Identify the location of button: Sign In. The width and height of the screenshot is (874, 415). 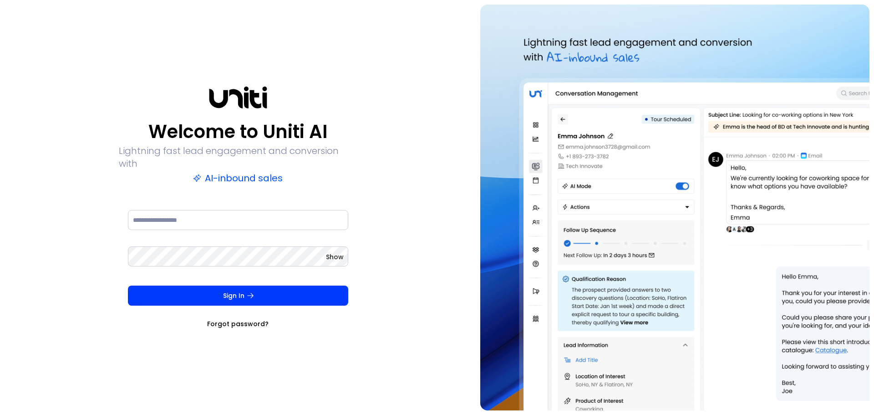
(238, 296).